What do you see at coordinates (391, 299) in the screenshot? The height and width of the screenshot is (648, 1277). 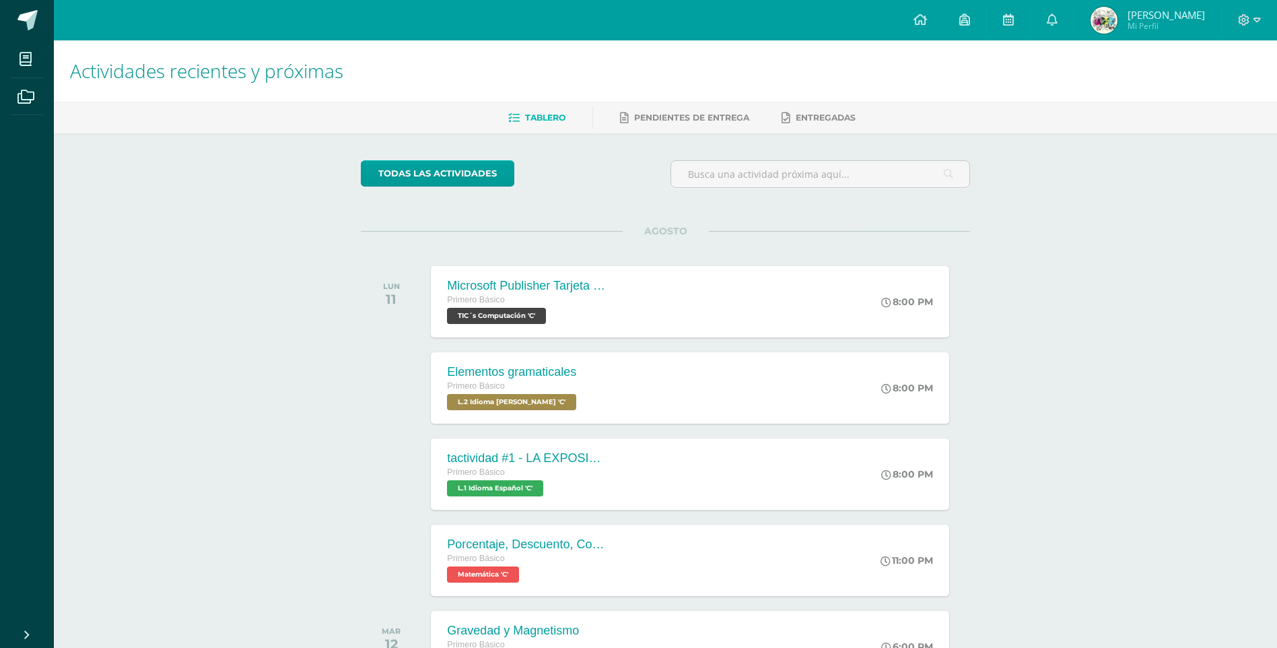 I see `div: 11` at bounding box center [391, 299].